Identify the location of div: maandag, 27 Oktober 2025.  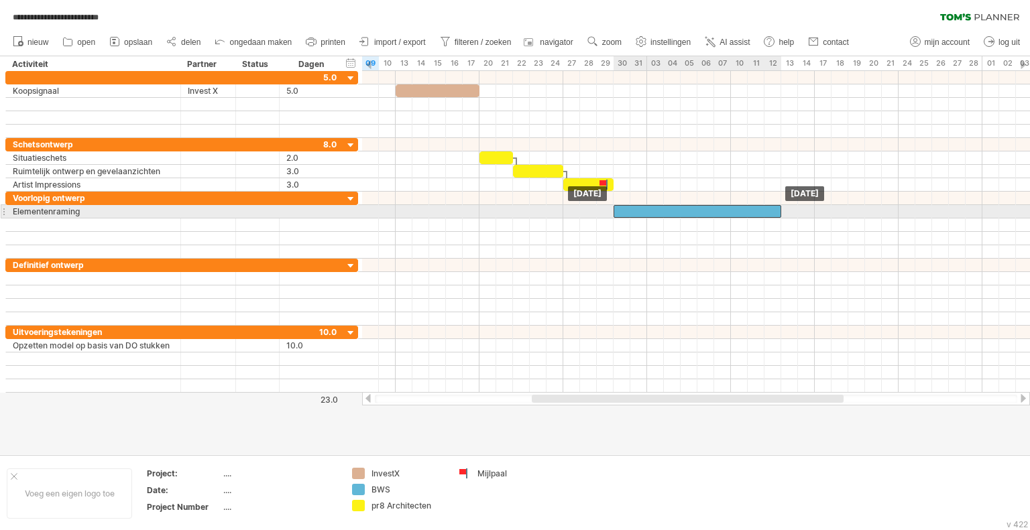
(571, 63).